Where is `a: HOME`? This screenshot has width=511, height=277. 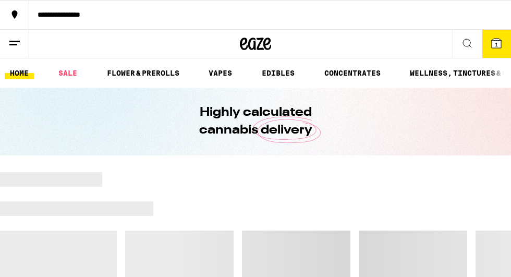 a: HOME is located at coordinates (19, 73).